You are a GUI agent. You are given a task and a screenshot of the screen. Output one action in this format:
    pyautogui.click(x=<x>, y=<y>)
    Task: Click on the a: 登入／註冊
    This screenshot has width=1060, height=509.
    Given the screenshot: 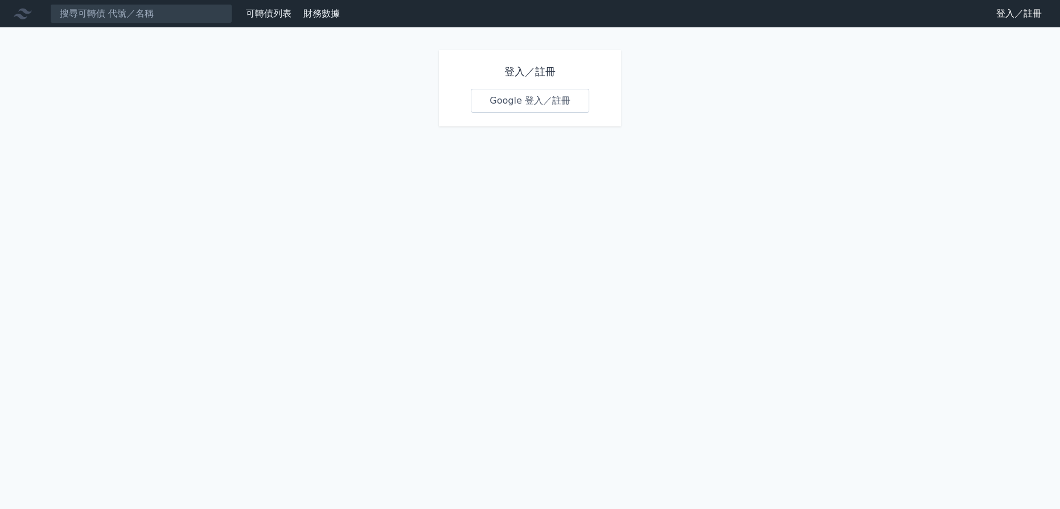 What is the action you would take?
    pyautogui.click(x=1019, y=14)
    